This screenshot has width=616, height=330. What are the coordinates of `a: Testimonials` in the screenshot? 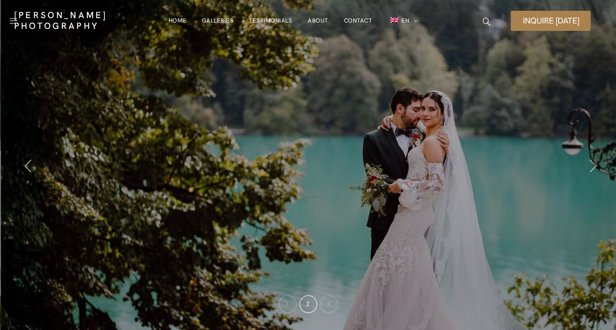 It's located at (271, 21).